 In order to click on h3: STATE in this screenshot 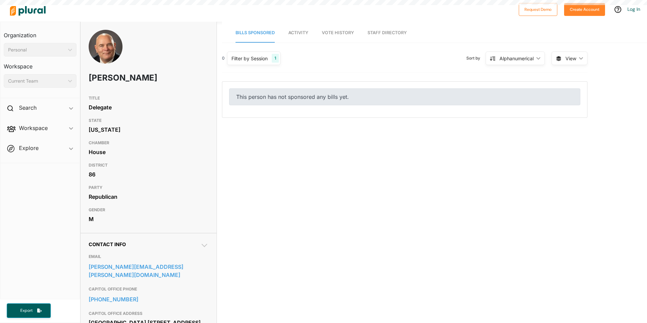, I will do `click(149, 120)`.